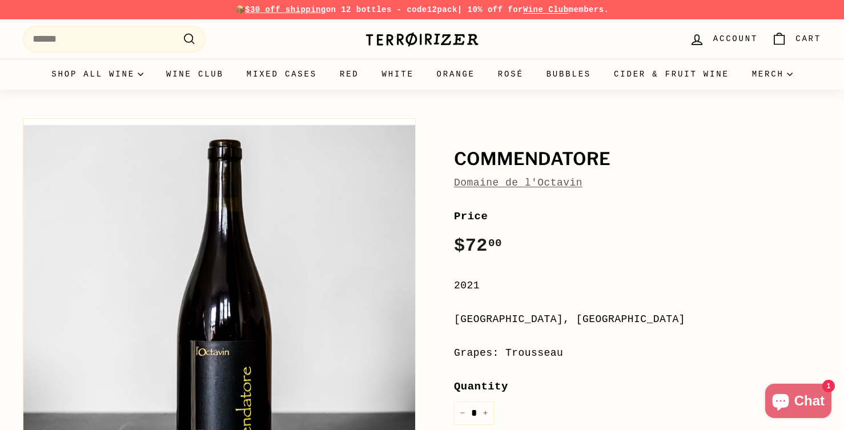 The width and height of the screenshot is (844, 430). Describe the element at coordinates (97, 74) in the screenshot. I see `summary: Shop all wine` at that location.